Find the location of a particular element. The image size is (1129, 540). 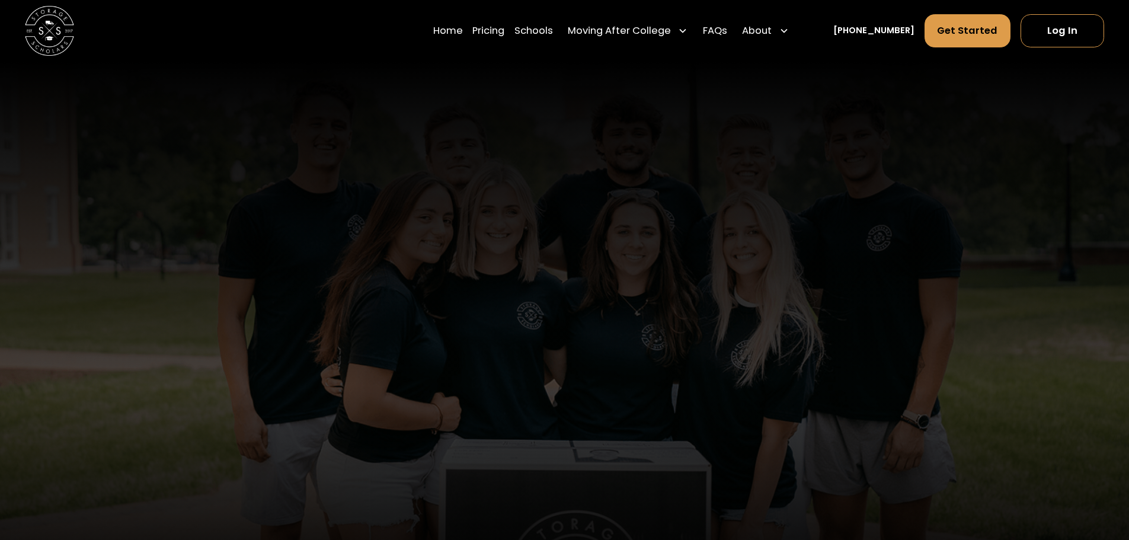

a: Log In is located at coordinates (1062, 31).